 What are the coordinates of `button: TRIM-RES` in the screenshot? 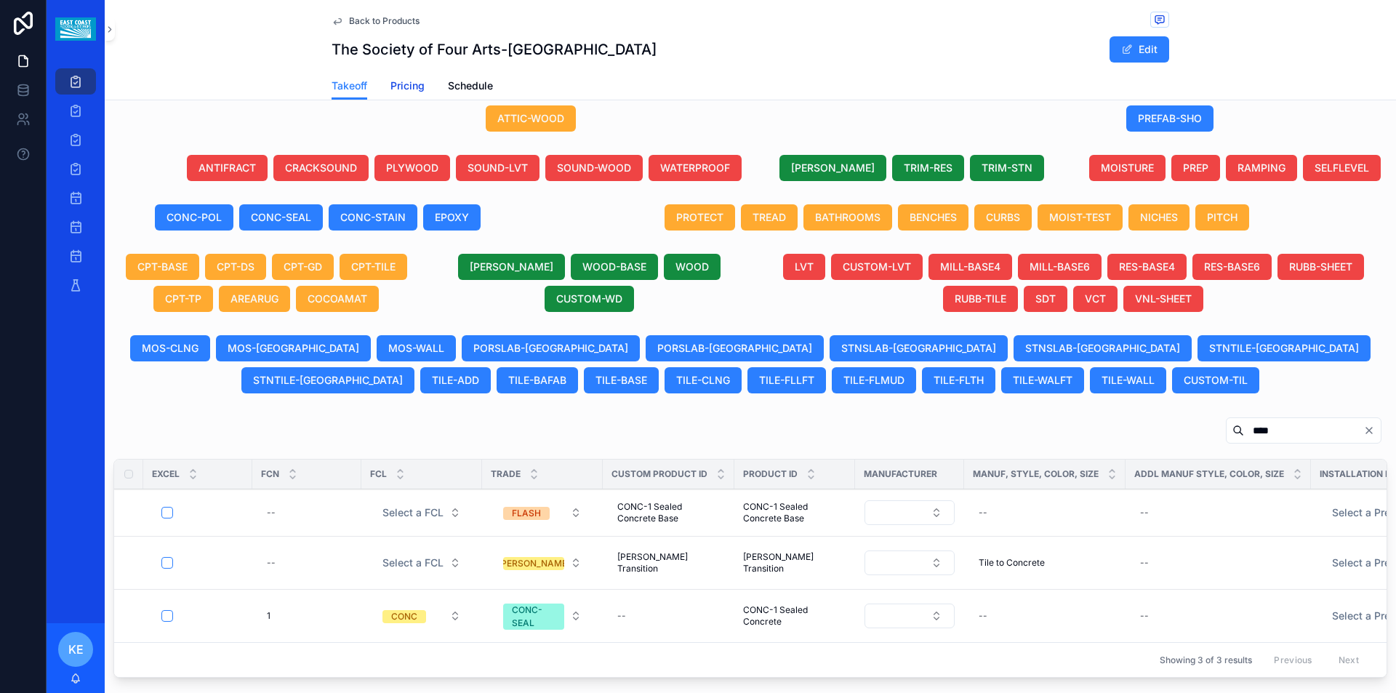 It's located at (928, 168).